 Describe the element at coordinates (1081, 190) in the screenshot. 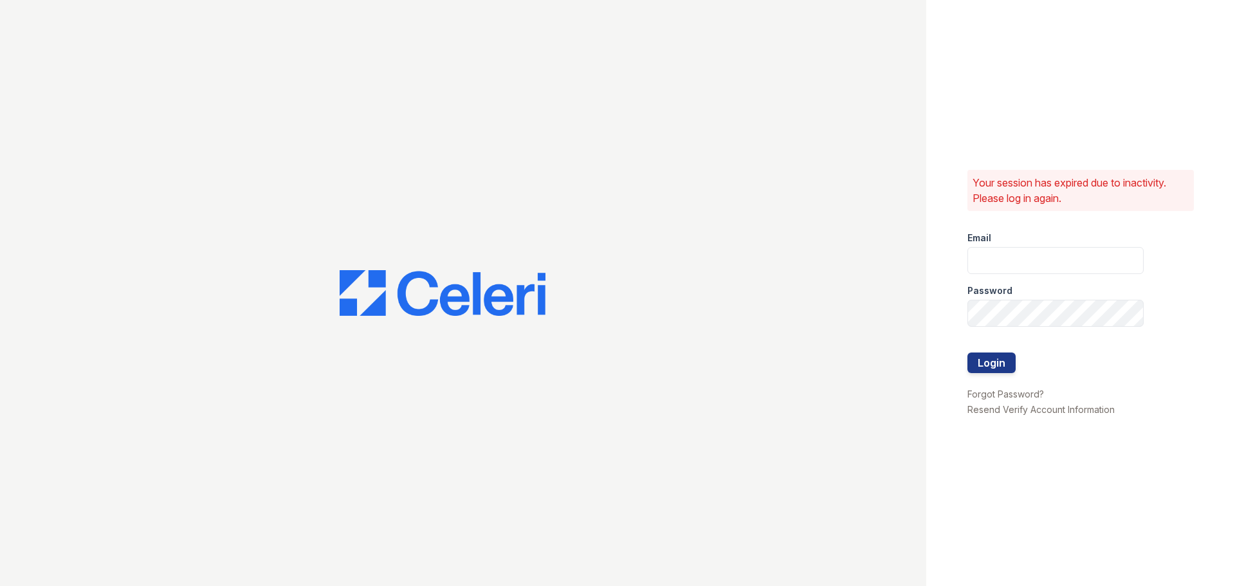

I see `p: Your session has expired due to inactivity. Please log in again.` at that location.